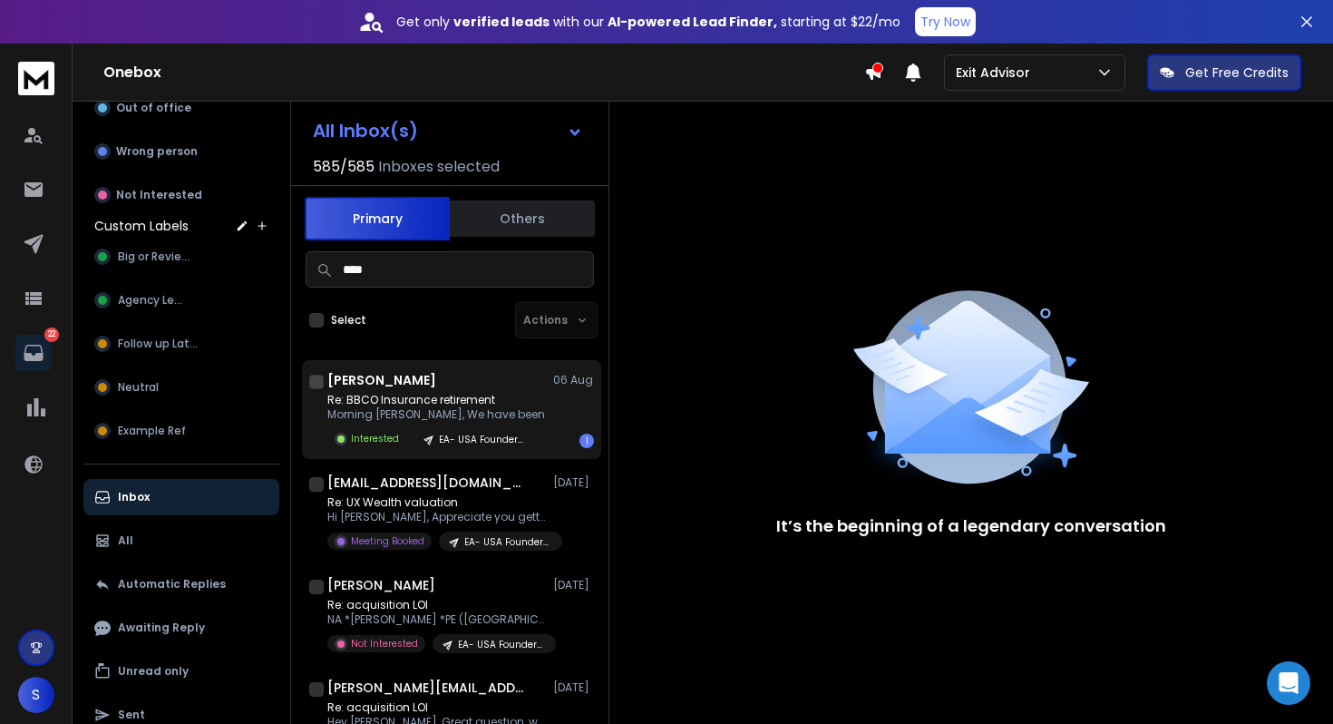  Describe the element at coordinates (56, 112) in the screenshot. I see `img: tab_domain_overview_orange.svg` at that location.